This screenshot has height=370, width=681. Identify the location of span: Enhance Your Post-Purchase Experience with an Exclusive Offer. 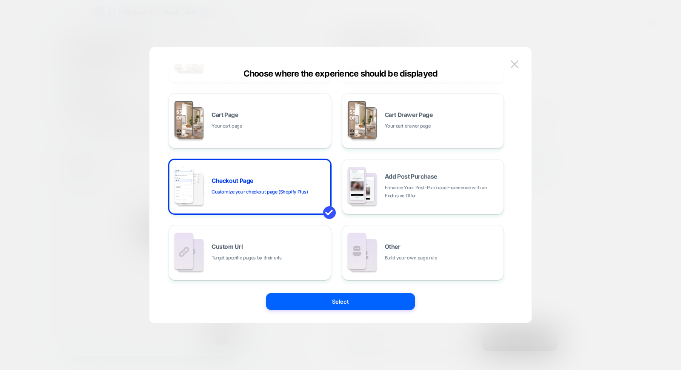
(442, 192).